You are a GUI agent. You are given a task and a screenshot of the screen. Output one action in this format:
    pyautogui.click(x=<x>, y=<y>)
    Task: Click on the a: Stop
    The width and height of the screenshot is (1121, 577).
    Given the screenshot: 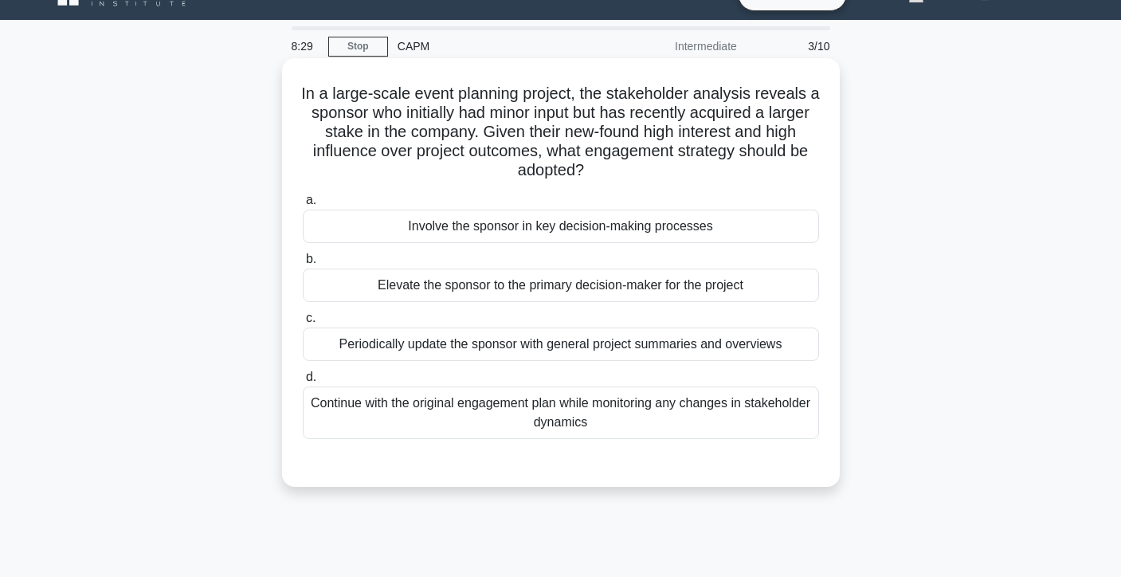 What is the action you would take?
    pyautogui.click(x=358, y=46)
    